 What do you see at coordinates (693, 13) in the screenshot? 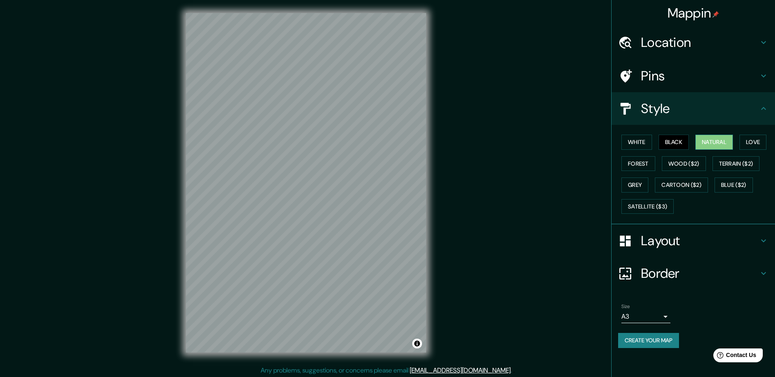
I see `h4: Mappin` at bounding box center [693, 13].